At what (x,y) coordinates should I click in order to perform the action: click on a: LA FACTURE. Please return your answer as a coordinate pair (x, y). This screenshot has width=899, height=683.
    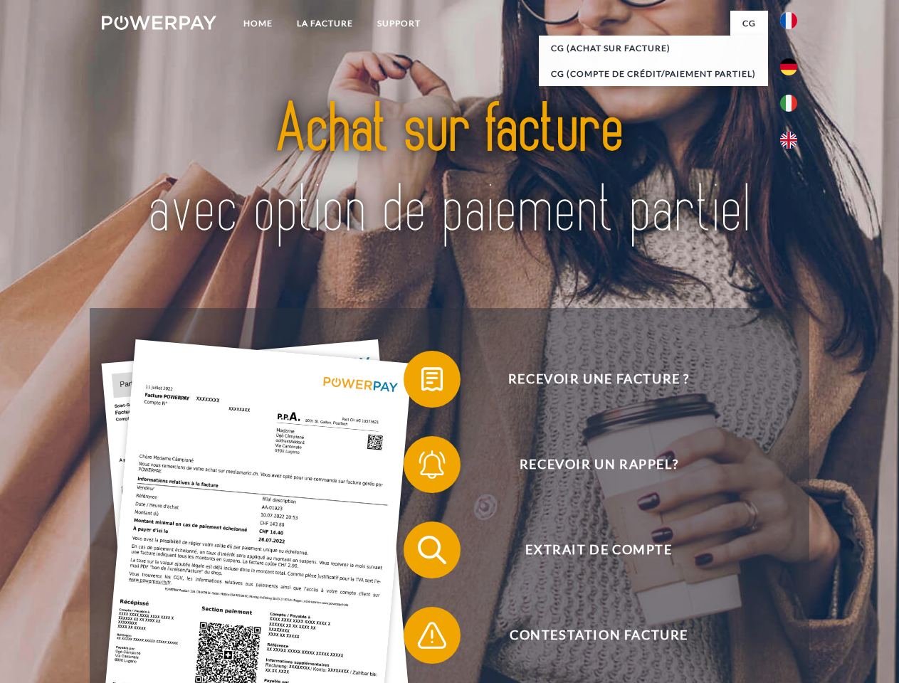
    Looking at the image, I should click on (324, 23).